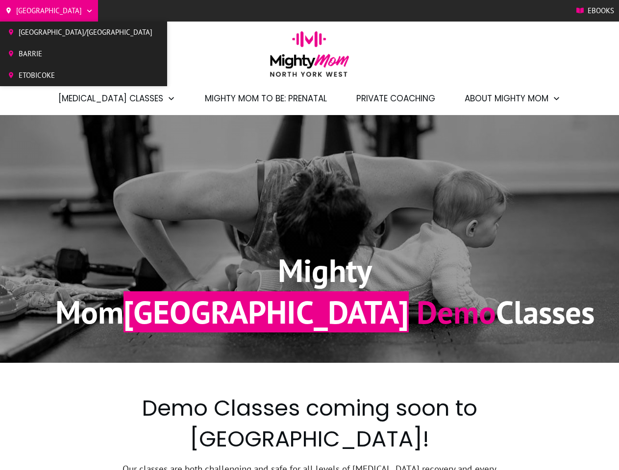 The image size is (619, 470). I want to click on span: Ebooks, so click(601, 11).